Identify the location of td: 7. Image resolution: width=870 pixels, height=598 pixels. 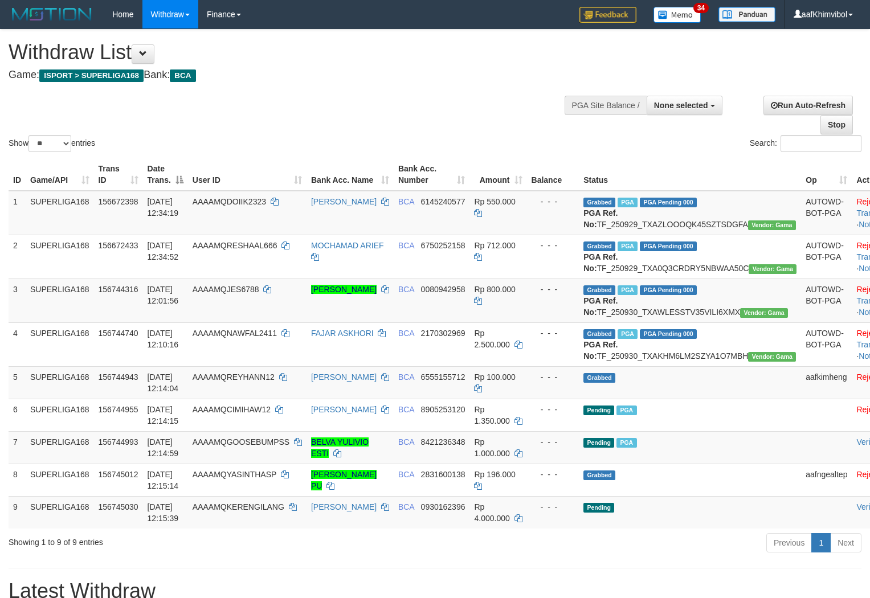
(17, 447).